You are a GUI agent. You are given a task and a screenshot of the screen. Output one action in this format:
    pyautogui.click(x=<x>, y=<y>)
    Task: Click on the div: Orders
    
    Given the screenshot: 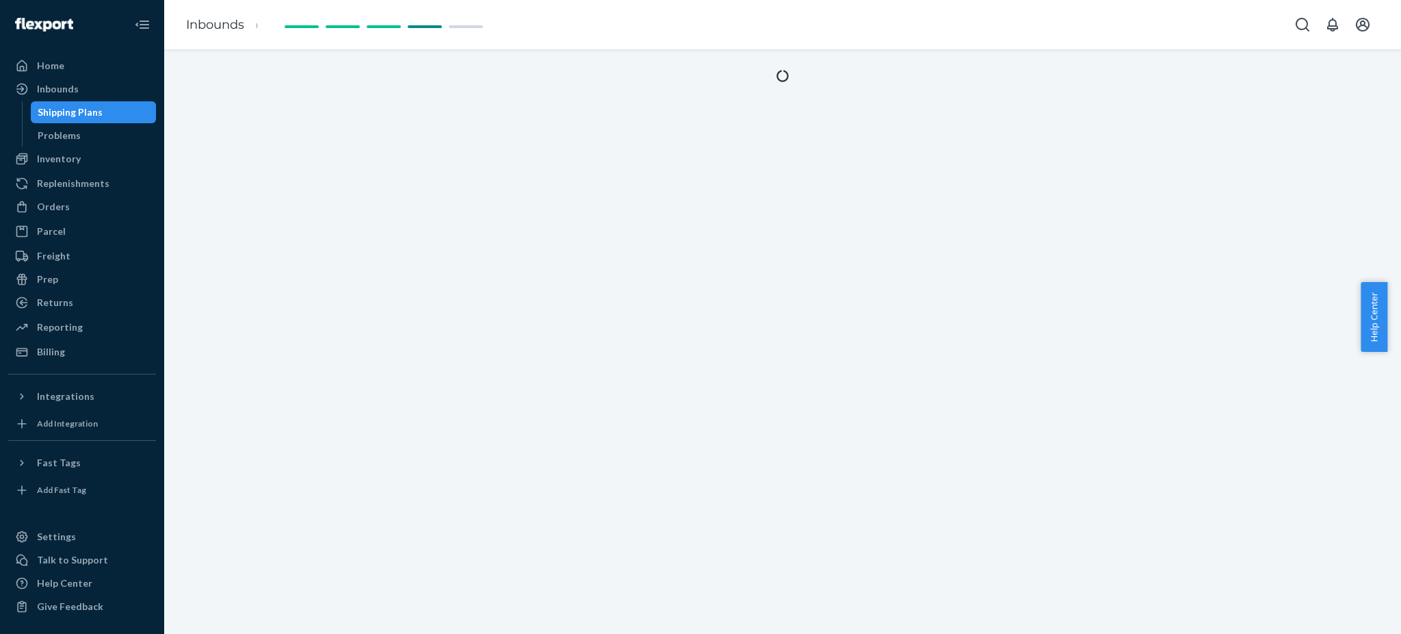 What is the action you would take?
    pyautogui.click(x=53, y=207)
    